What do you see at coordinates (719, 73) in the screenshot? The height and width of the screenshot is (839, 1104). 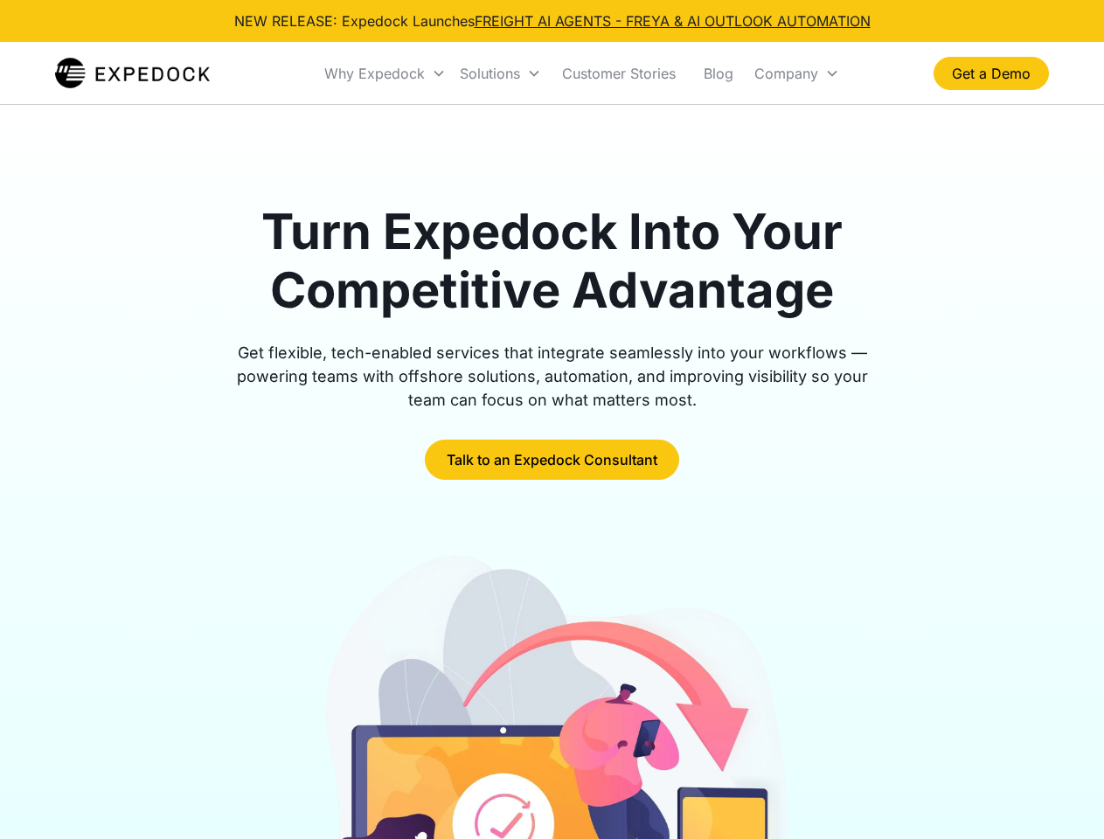 I see `a: Blog` at bounding box center [719, 73].